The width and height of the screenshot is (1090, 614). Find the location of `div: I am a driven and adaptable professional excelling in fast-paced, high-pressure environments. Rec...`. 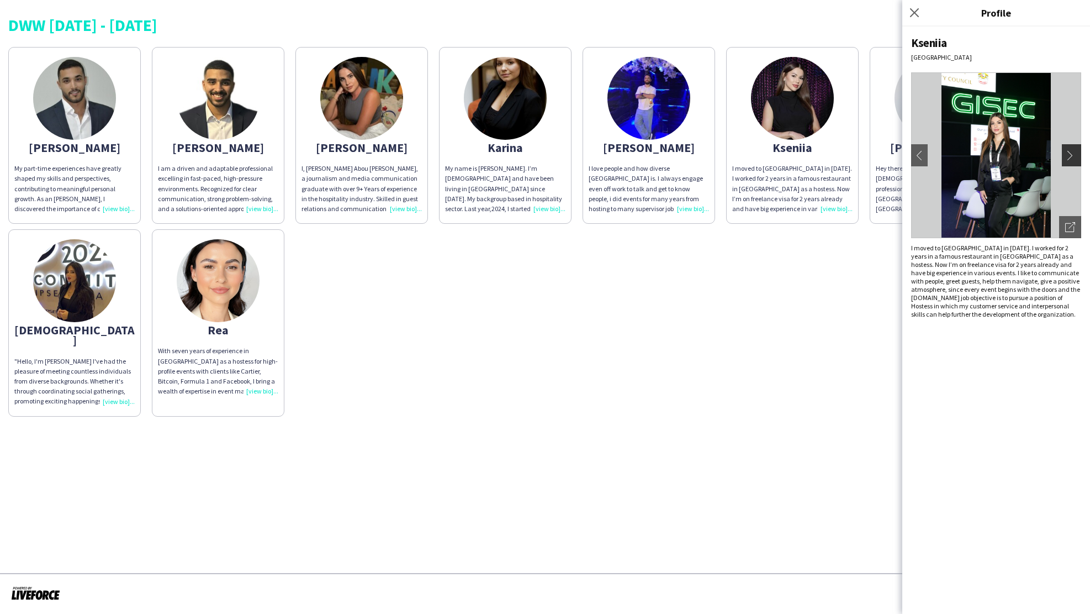

div: I am a driven and adaptable professional excelling in fast-paced, high-pressure environments. Rec... is located at coordinates (218, 188).